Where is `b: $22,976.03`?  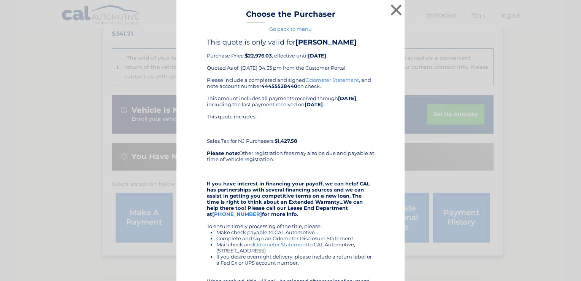 b: $22,976.03 is located at coordinates (258, 56).